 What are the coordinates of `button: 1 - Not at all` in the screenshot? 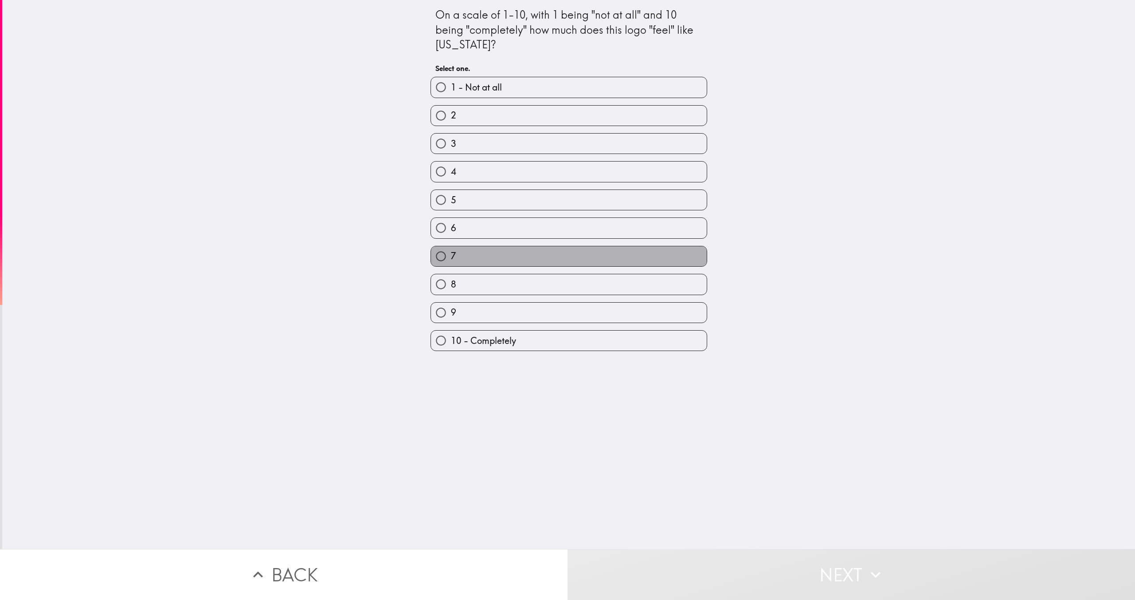 It's located at (569, 87).